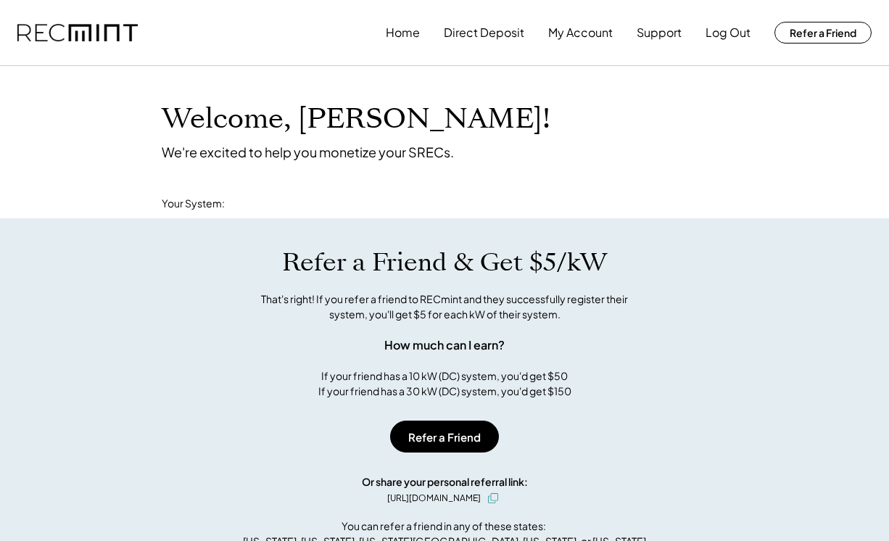 Image resolution: width=889 pixels, height=541 pixels. What do you see at coordinates (193, 204) in the screenshot?
I see `div: Your System:` at bounding box center [193, 204].